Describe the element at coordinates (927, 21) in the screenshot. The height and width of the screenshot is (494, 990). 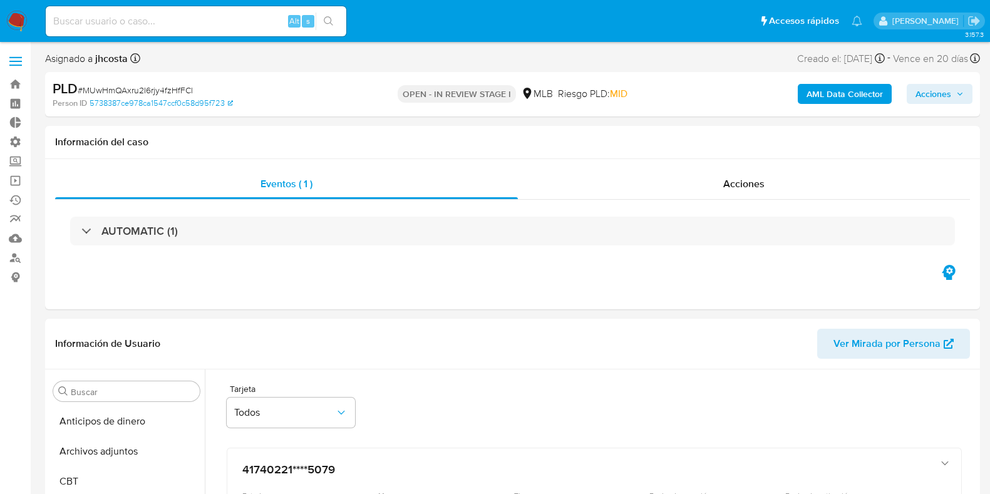
I see `p: manuela.mafut@mercadolibre.com` at that location.